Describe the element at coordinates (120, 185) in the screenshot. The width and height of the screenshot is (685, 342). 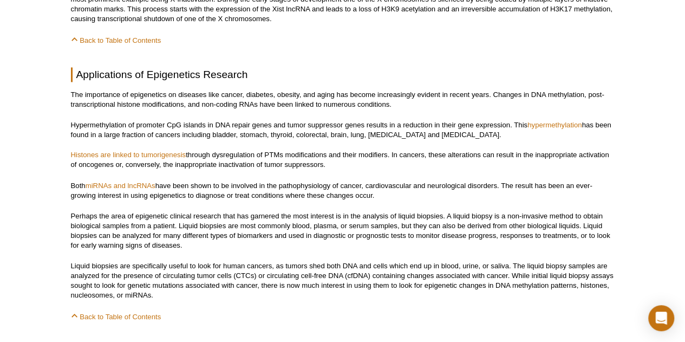
I see `a: miRNAs and lncRNAs` at that location.